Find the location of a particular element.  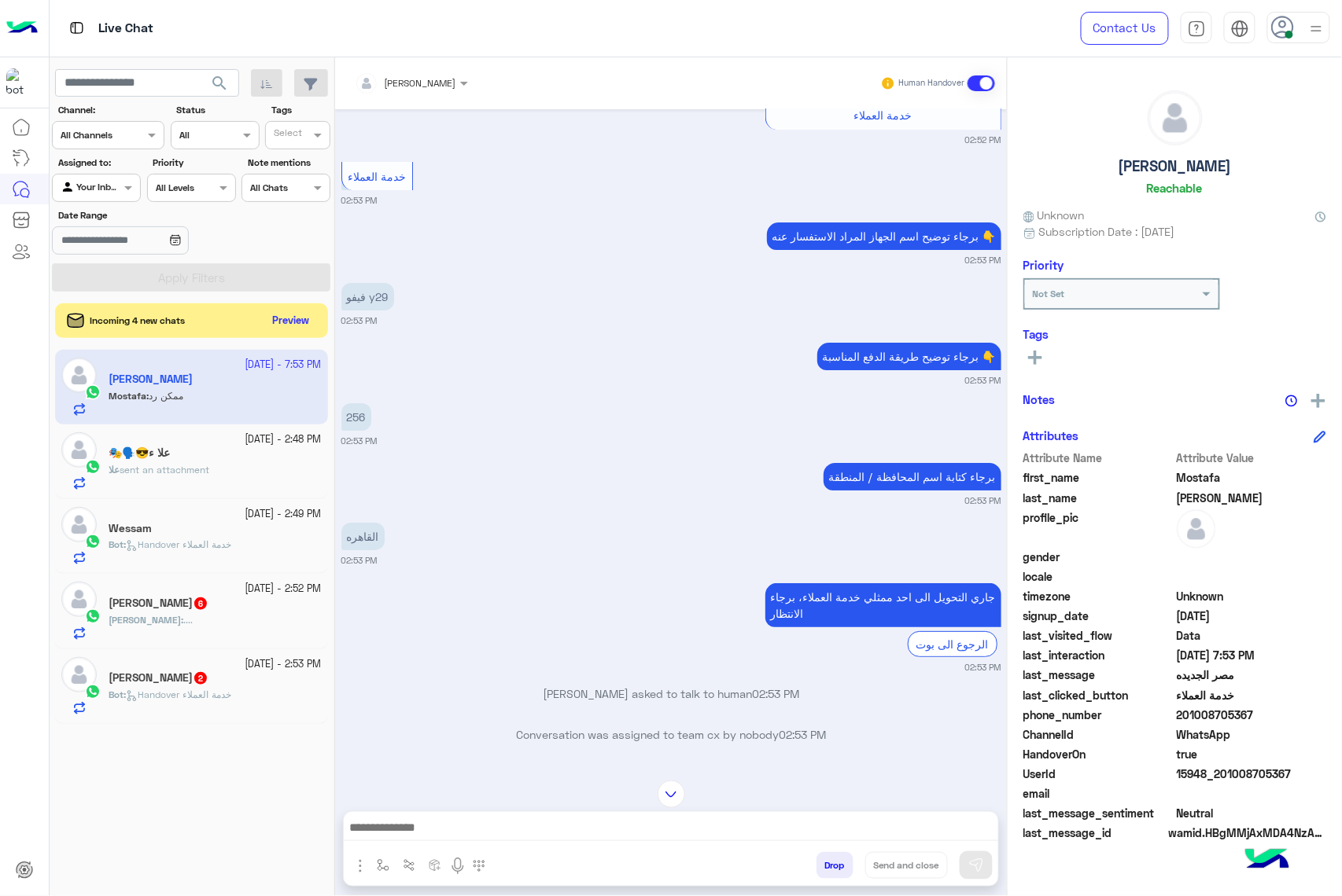

span: HandoverOn is located at coordinates (1098, 754).